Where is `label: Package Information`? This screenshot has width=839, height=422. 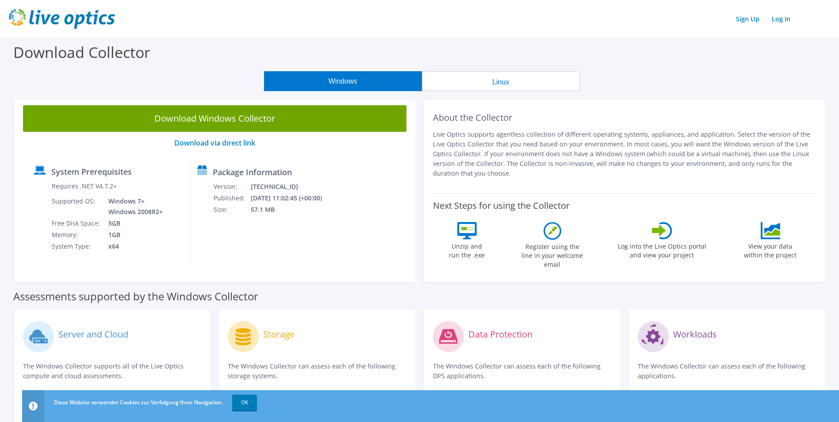
label: Package Information is located at coordinates (252, 172).